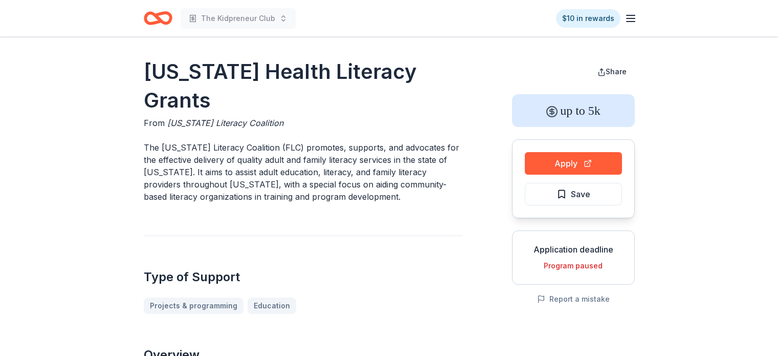  Describe the element at coordinates (588, 18) in the screenshot. I see `a: $10 in rewards` at that location.